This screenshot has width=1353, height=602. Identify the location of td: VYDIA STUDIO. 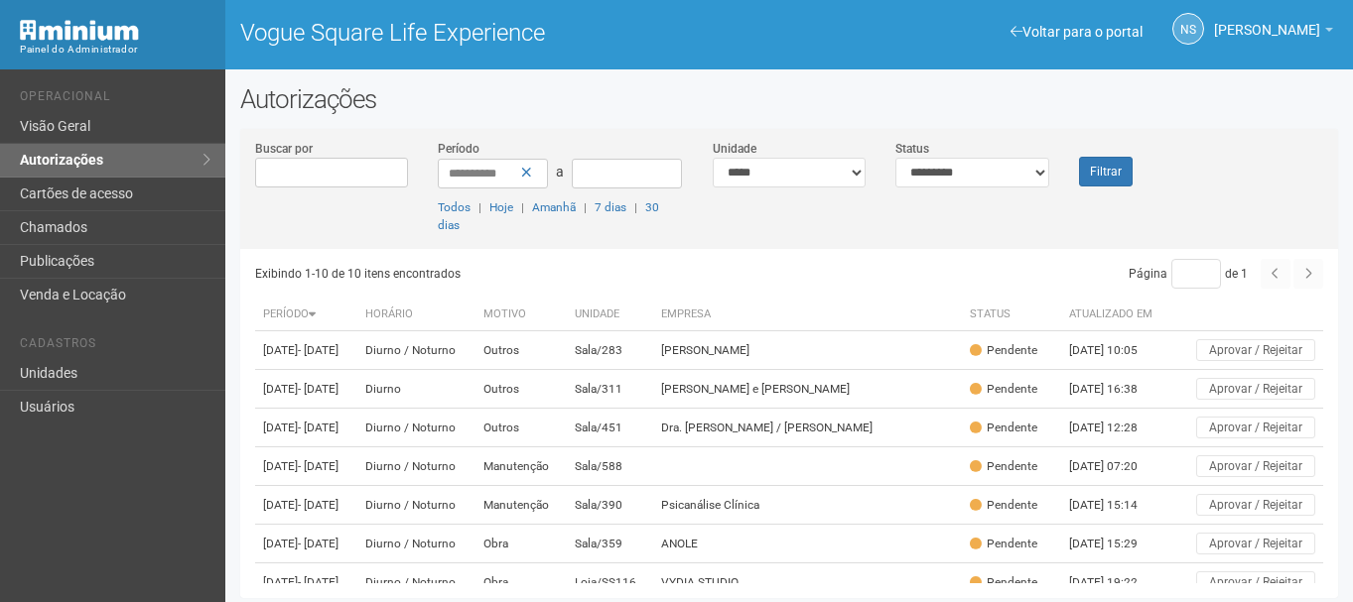
(807, 582).